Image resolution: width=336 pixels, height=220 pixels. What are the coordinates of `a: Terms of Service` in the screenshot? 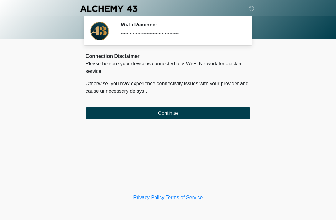 It's located at (184, 197).